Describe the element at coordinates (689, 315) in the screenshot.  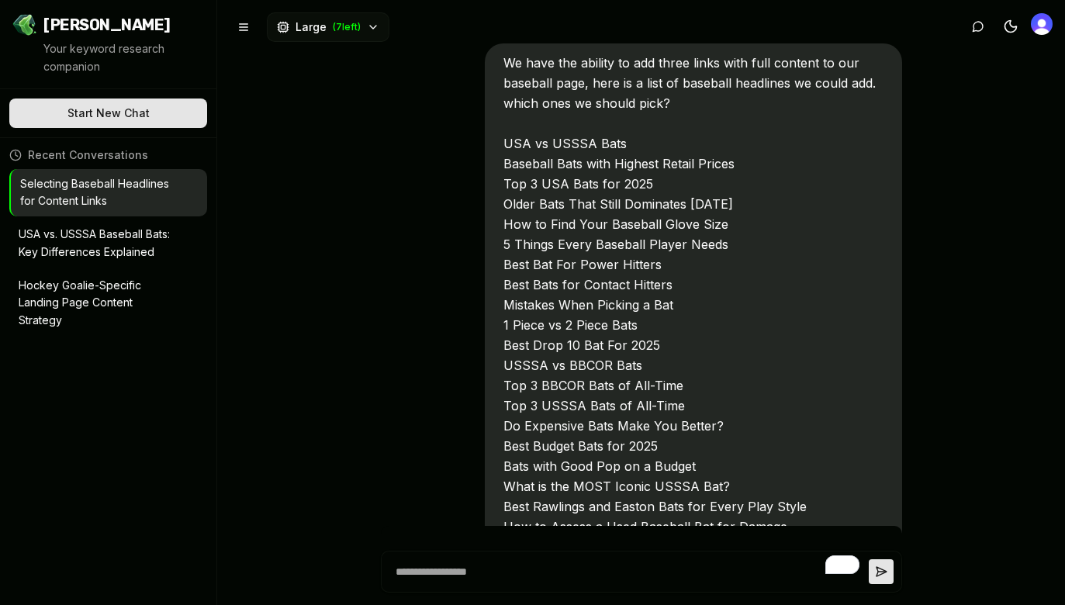
I see `span: We have the ability to add three links with full content to our baseball page, here is a list of ...` at that location.